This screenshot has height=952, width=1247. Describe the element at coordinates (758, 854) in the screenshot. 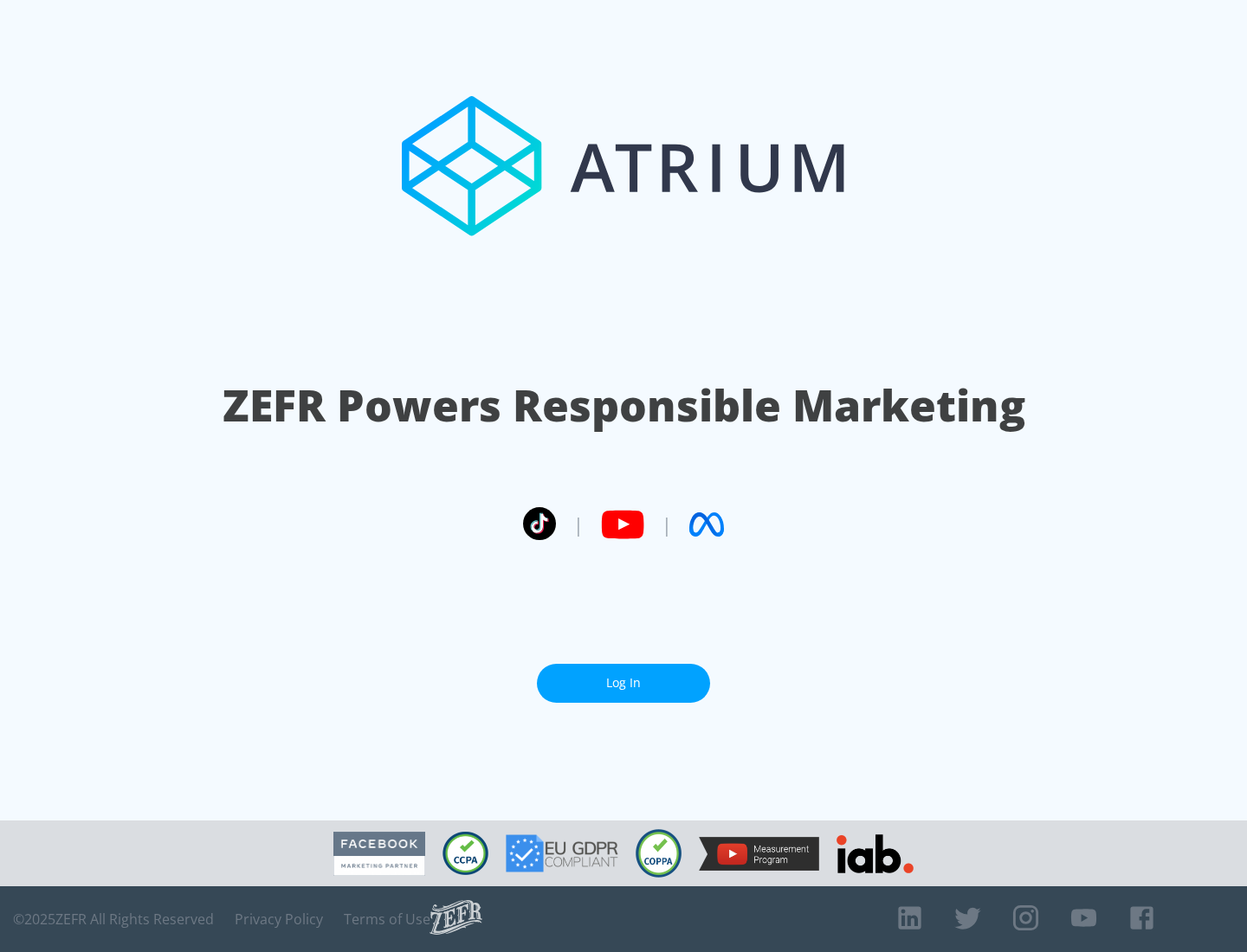

I see `img: YouTube Measurement Program` at that location.